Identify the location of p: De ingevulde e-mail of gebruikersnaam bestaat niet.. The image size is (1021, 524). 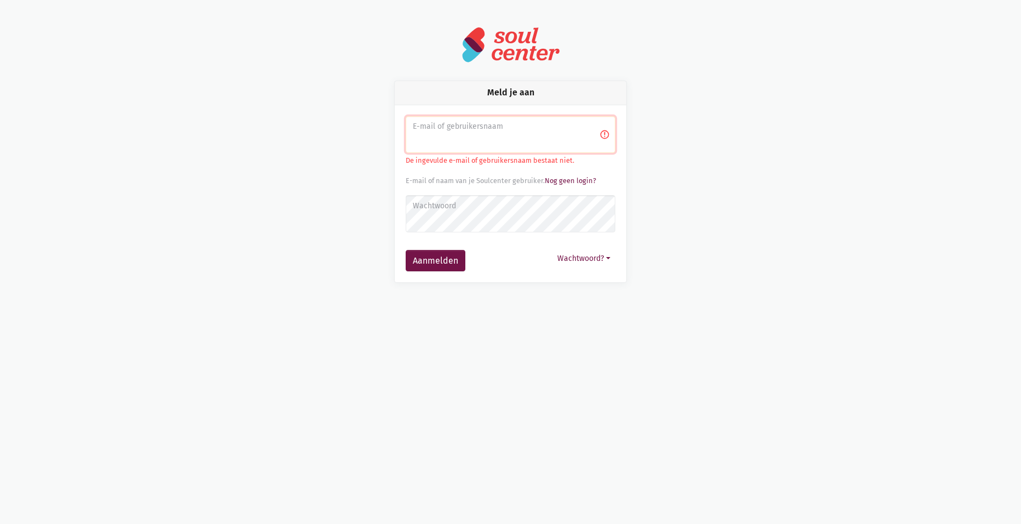
(510, 160).